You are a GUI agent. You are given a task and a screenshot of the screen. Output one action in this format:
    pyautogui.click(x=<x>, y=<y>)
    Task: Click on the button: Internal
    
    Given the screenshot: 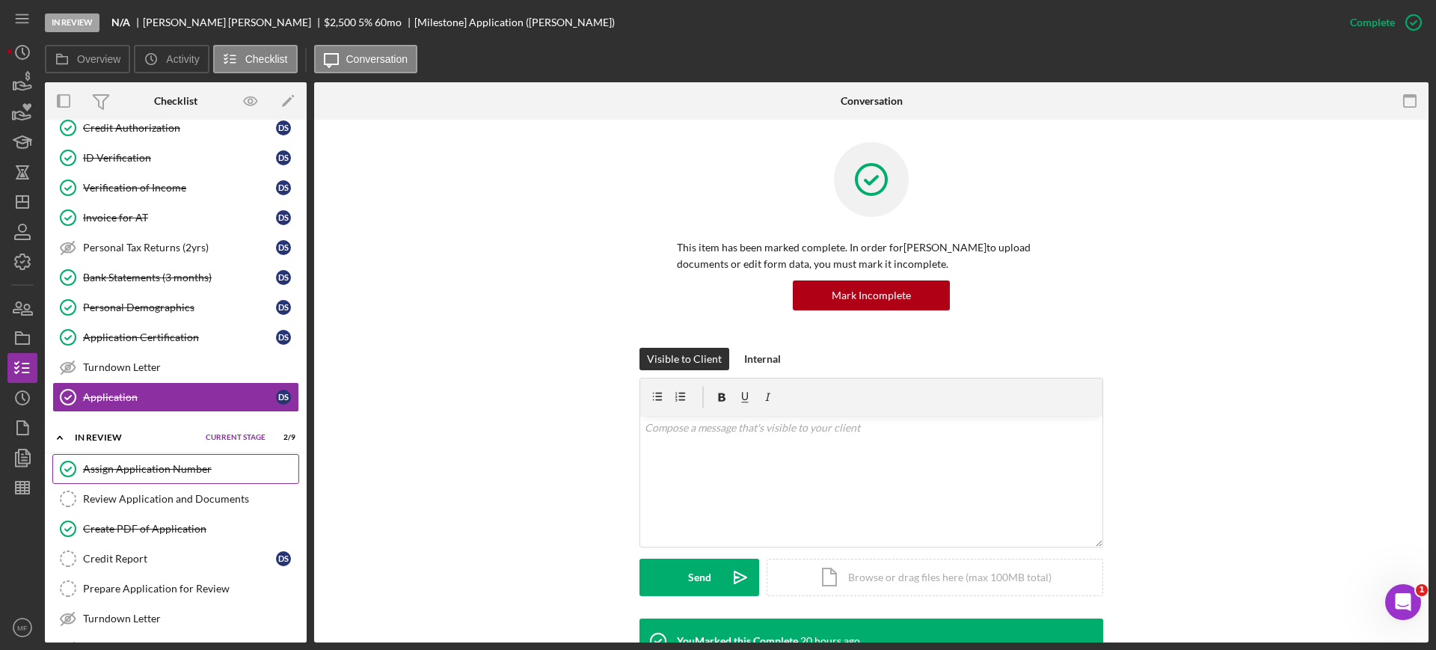 What is the action you would take?
    pyautogui.click(x=762, y=359)
    